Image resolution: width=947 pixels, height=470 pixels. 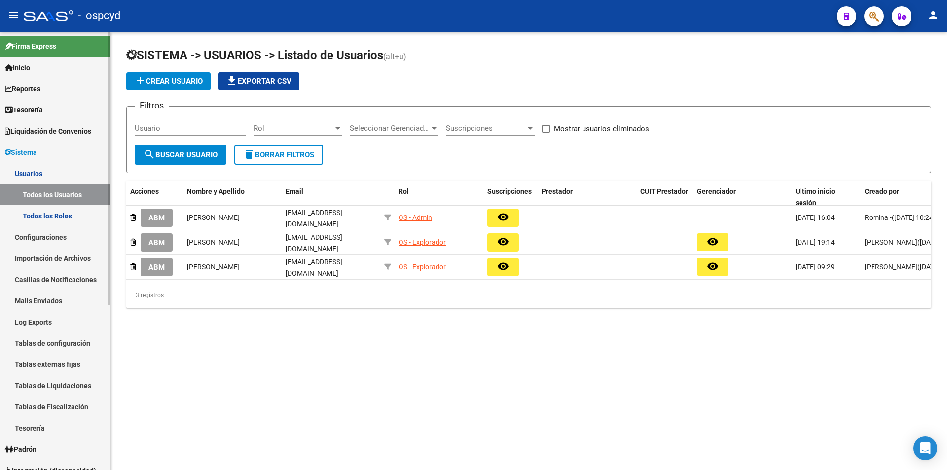 What do you see at coordinates (279, 155) in the screenshot?
I see `button: Borrar Filtros` at bounding box center [279, 155].